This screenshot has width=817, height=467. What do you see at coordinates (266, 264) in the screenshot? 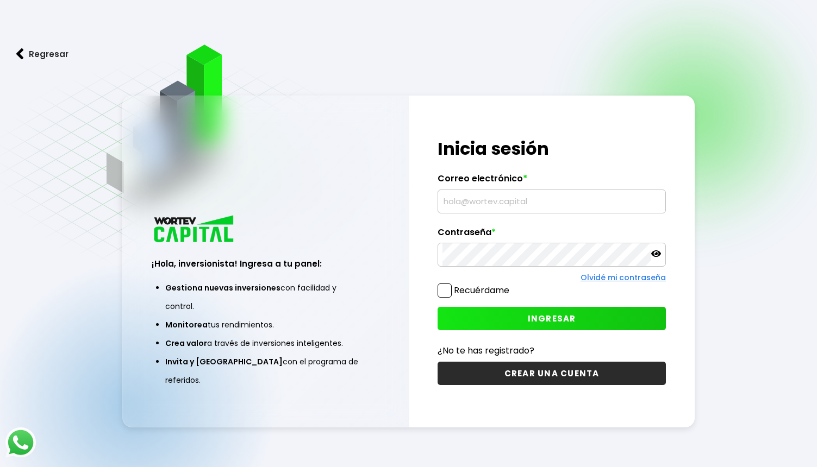
I see `h3: ¡Hola, inversionista! Ingresa a tu panel:` at bounding box center [266, 264].